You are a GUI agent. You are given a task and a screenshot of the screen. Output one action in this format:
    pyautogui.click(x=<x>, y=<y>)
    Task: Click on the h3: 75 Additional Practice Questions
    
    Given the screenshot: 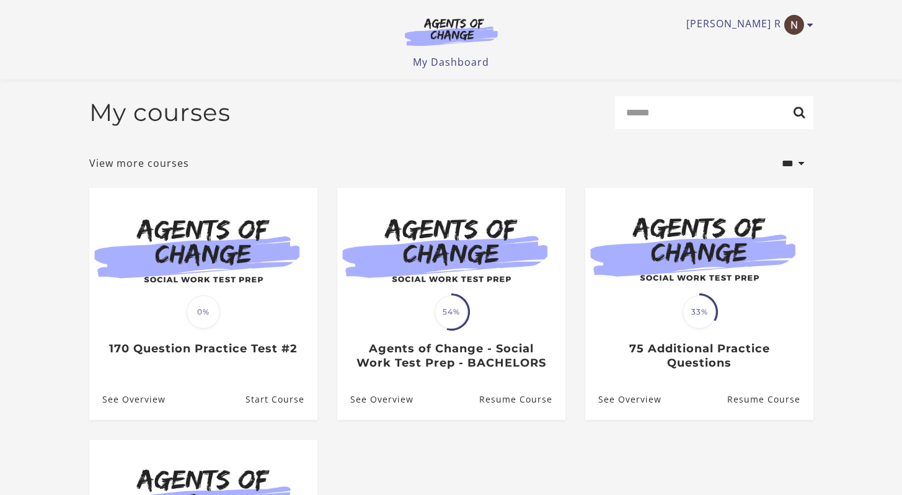 What is the action you would take?
    pyautogui.click(x=699, y=355)
    